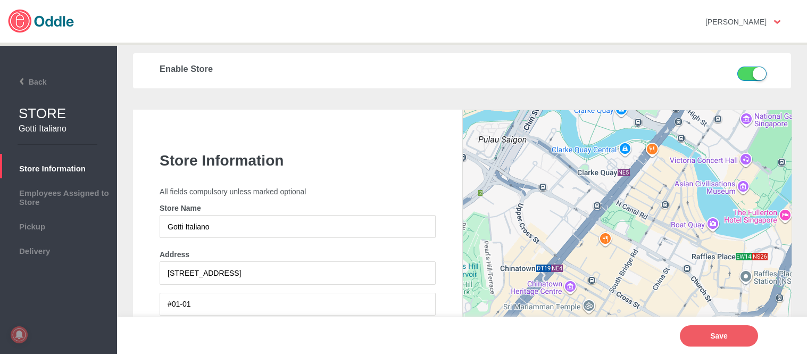  Describe the element at coordinates (297, 254) in the screenshot. I see `h4: Address` at that location.